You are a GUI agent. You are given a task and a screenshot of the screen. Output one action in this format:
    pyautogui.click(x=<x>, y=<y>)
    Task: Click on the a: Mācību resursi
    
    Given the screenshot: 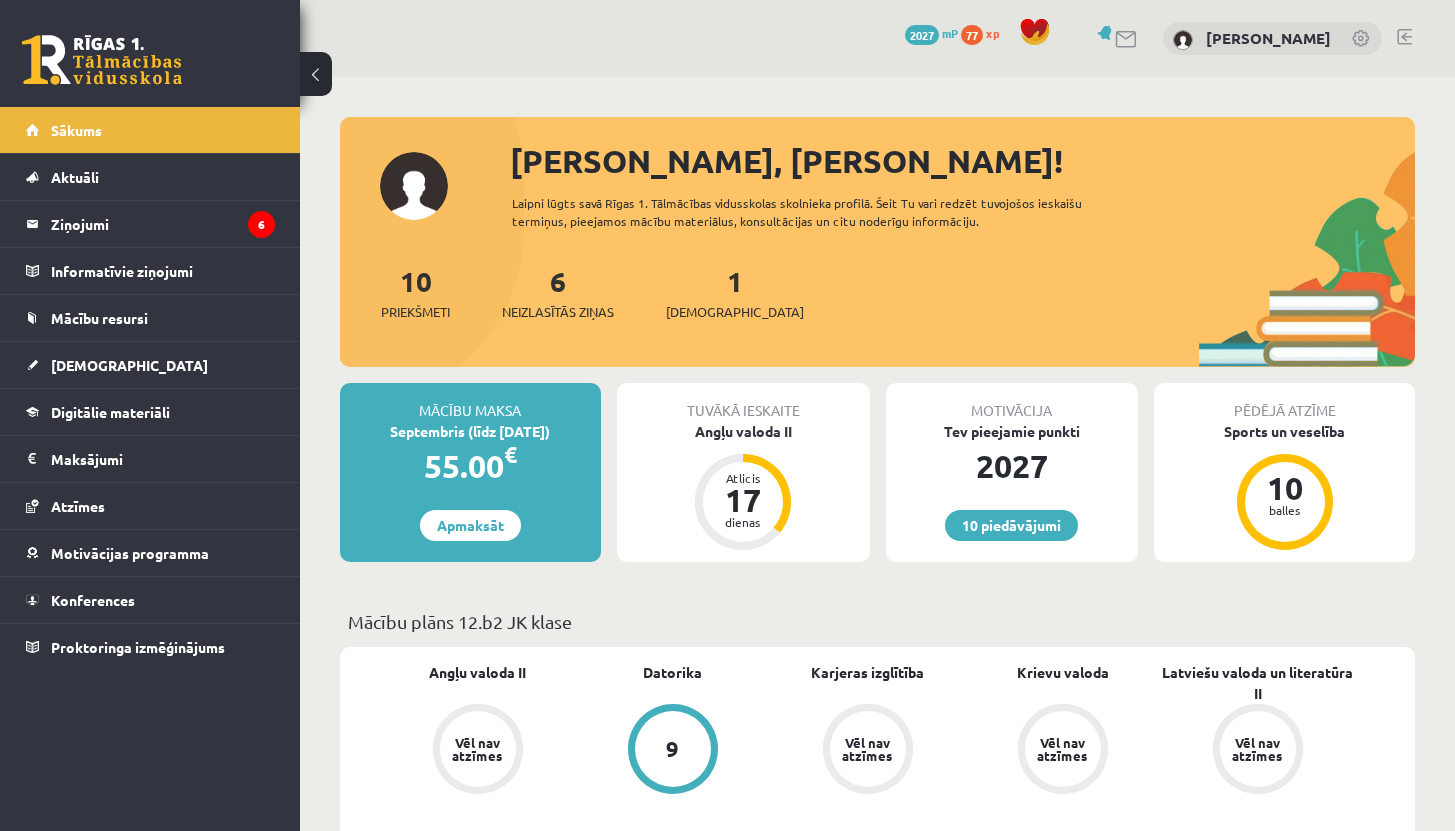 What is the action you would take?
    pyautogui.click(x=150, y=318)
    